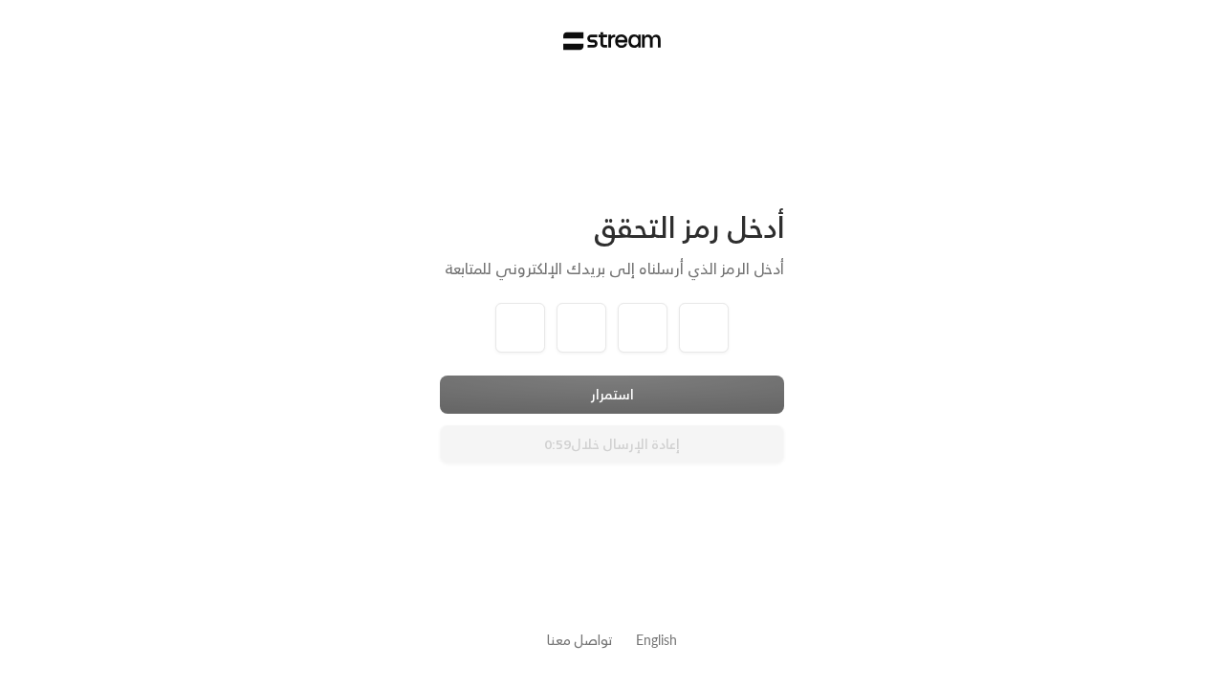 The image size is (1224, 688). What do you see at coordinates (612, 269) in the screenshot?
I see `div: أدخل الرمز الذي أرسلناه إلى بريدك الإلكتروني للمتابعة` at bounding box center [612, 269].